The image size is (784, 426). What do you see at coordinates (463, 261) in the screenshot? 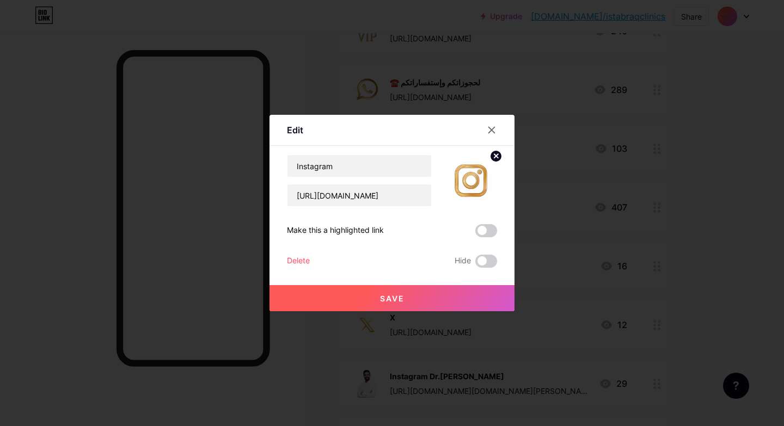
I see `span: Hide` at bounding box center [463, 261].